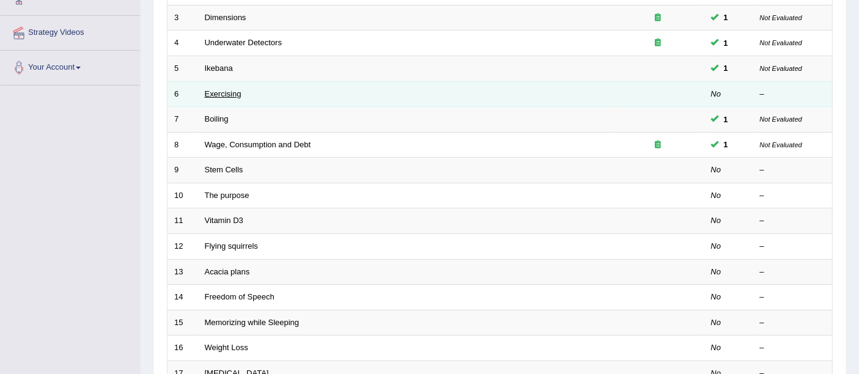 This screenshot has width=859, height=374. I want to click on a: Boiling, so click(216, 119).